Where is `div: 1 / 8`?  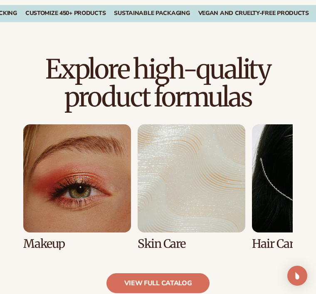
div: 1 / 8 is located at coordinates (77, 187).